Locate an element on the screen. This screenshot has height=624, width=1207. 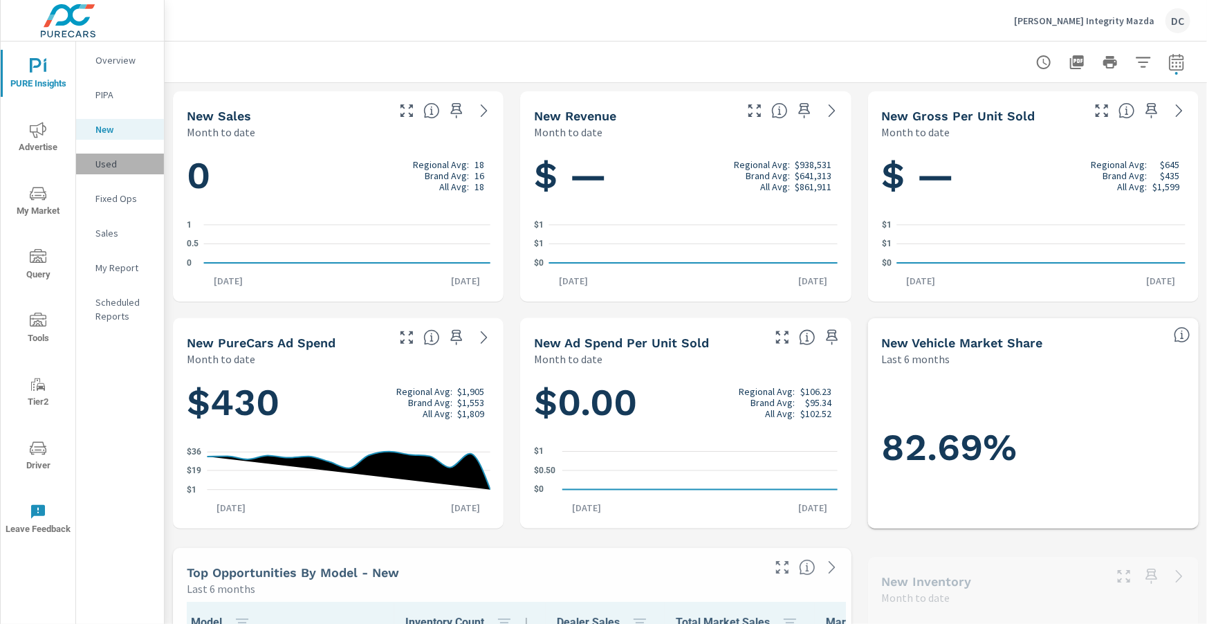
span: My Market is located at coordinates (38, 202).